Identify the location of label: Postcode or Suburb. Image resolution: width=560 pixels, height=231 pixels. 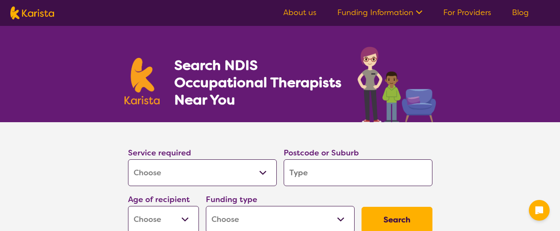
(321, 153).